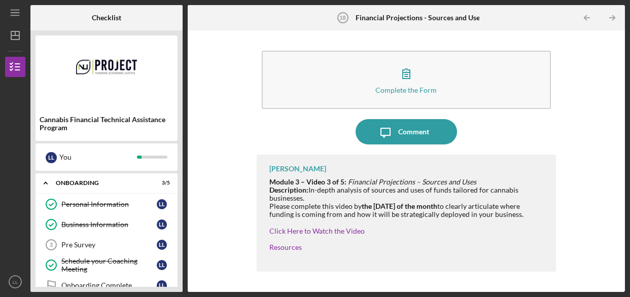 Image resolution: width=630 pixels, height=297 pixels. What do you see at coordinates (406, 132) in the screenshot?
I see `button: Comment` at bounding box center [406, 132].